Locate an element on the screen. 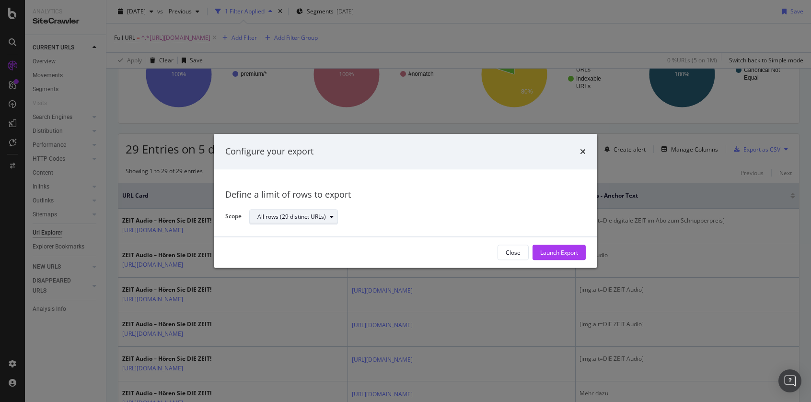  div: Close is located at coordinates (513, 252).